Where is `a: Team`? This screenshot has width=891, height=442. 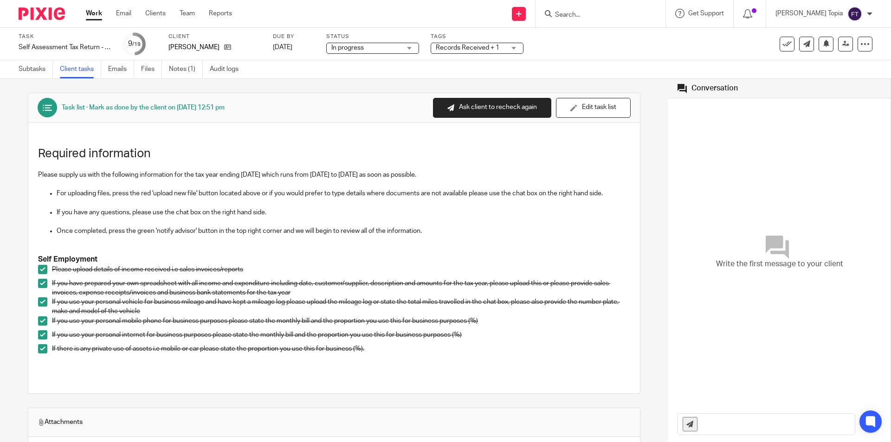
a: Team is located at coordinates (187, 13).